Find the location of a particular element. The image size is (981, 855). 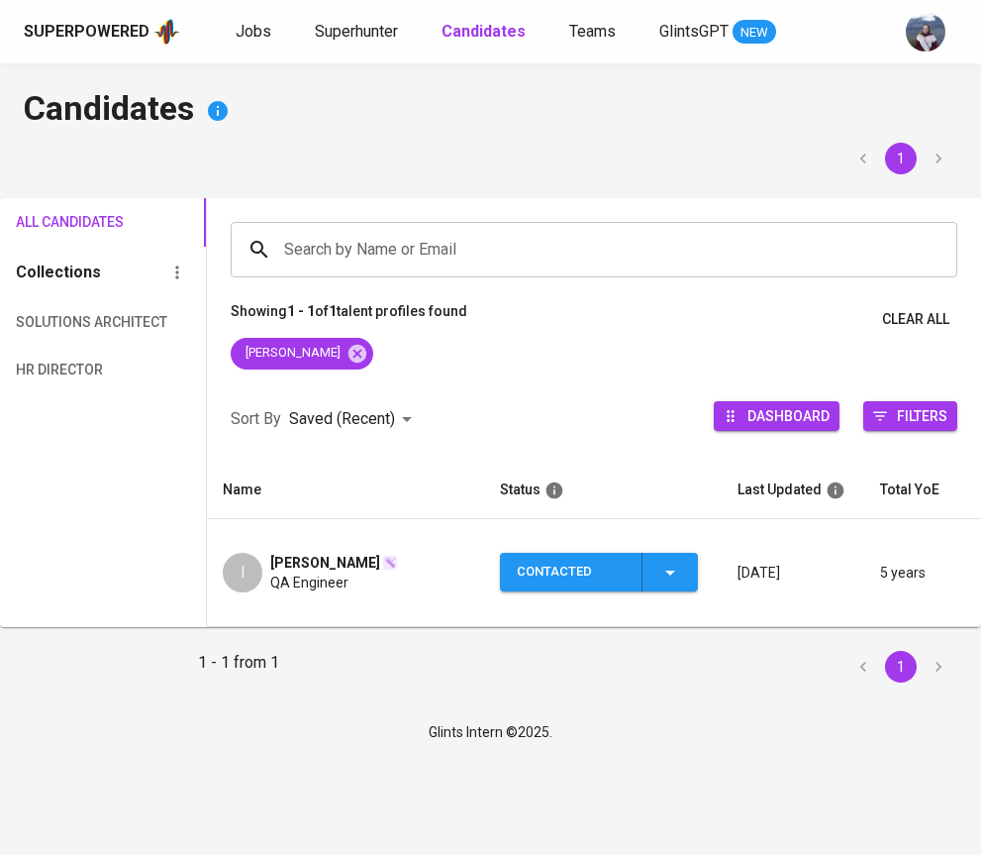

th: Name is located at coordinates (346, 490).